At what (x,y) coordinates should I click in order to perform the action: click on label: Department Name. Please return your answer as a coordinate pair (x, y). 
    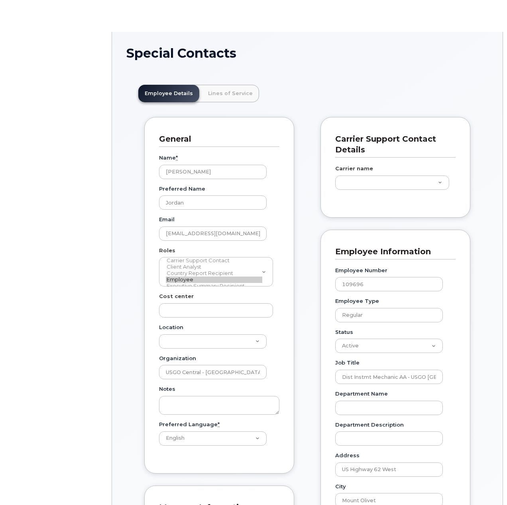
    Looking at the image, I should click on (361, 394).